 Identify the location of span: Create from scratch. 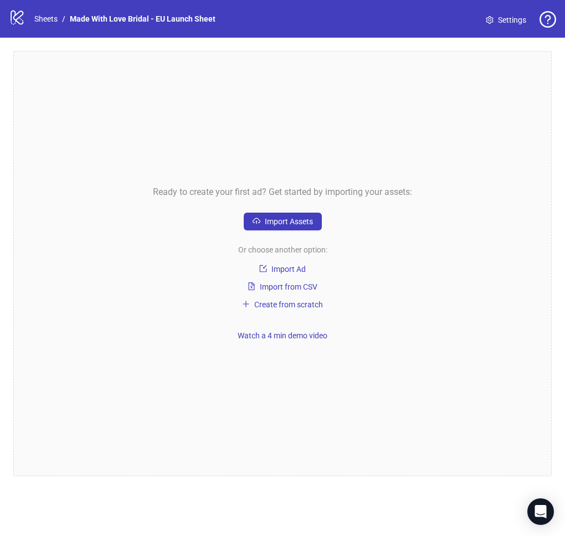
(289, 305).